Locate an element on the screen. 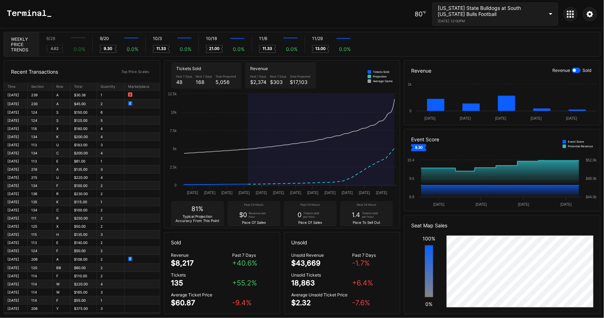 The width and height of the screenshot is (604, 318). div: Projection is located at coordinates (379, 76).